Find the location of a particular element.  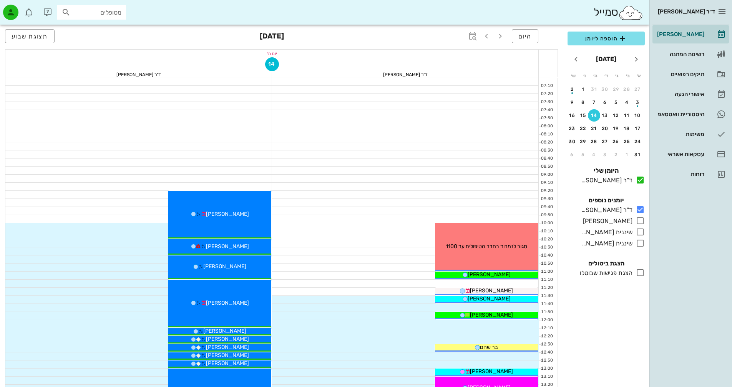

div: 08:40 is located at coordinates (547, 158).